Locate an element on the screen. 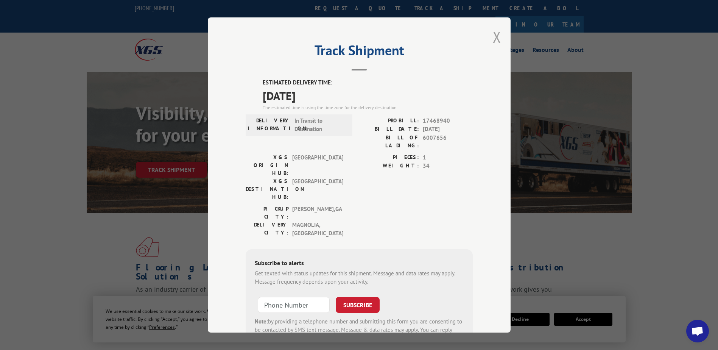  div: Get texted with status updates for this shipment. Message and data rates may apply. Message frequ... is located at coordinates (359, 277).